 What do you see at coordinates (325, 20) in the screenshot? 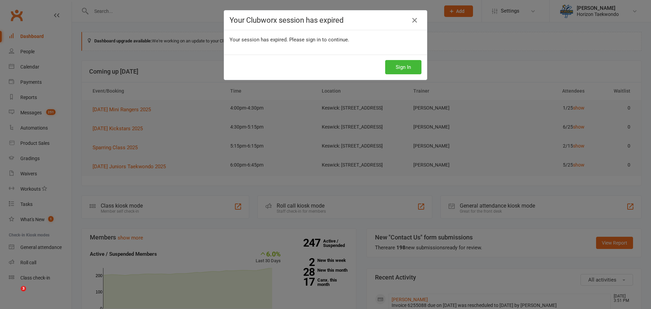
I see `h4: Your Clubworx session has expired` at bounding box center [325, 20].